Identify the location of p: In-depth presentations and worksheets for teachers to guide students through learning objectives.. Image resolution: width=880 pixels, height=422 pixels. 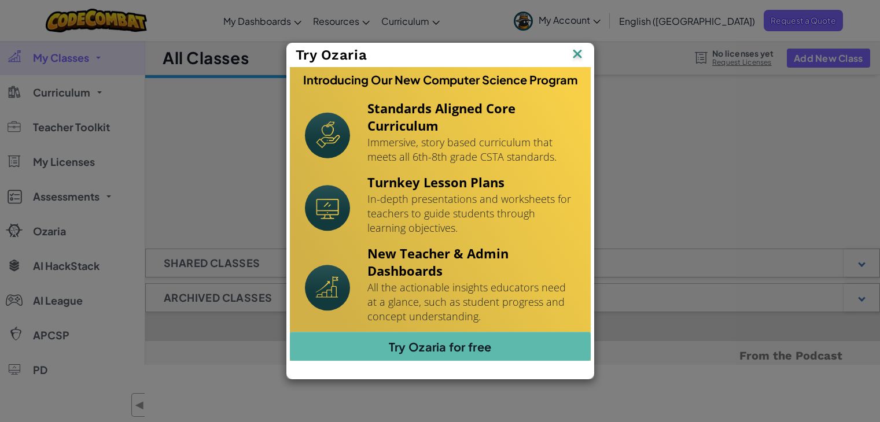
(471, 213).